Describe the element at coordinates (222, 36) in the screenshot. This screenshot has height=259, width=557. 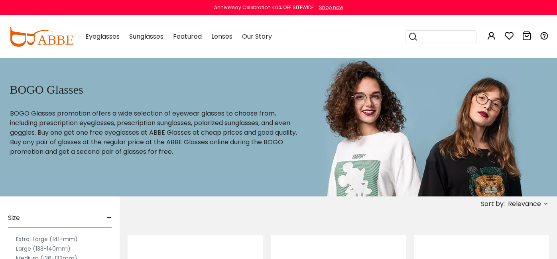
I see `span: Lenses` at that location.